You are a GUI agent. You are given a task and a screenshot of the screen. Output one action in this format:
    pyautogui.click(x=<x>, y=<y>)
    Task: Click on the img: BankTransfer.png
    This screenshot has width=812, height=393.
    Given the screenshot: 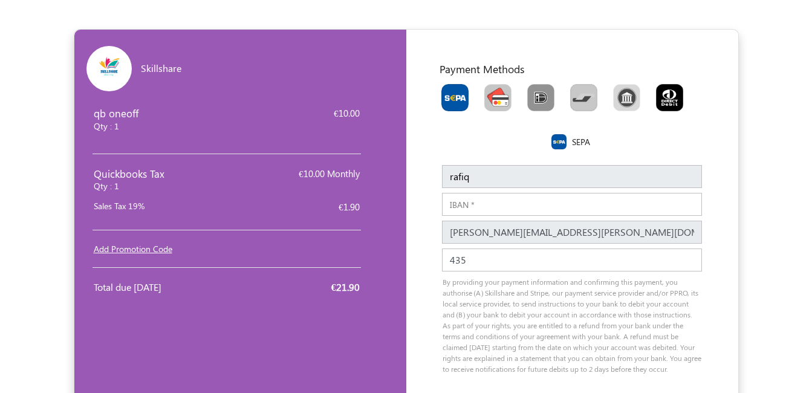 What is the action you would take?
    pyautogui.click(x=626, y=97)
    